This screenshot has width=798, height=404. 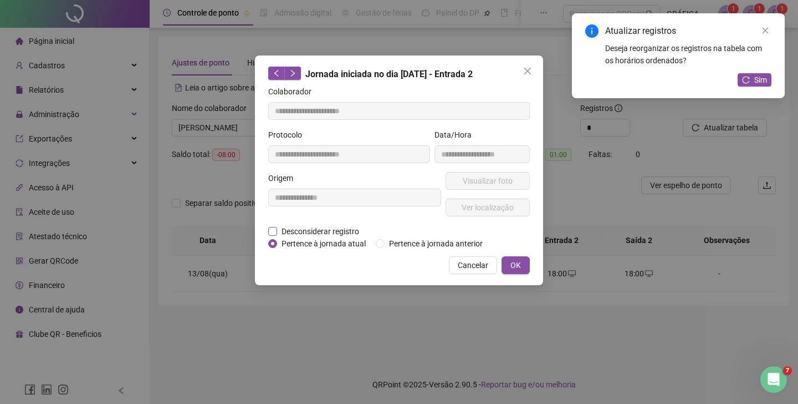 What do you see at coordinates (488, 207) in the screenshot?
I see `button: Ver localização` at bounding box center [488, 207].